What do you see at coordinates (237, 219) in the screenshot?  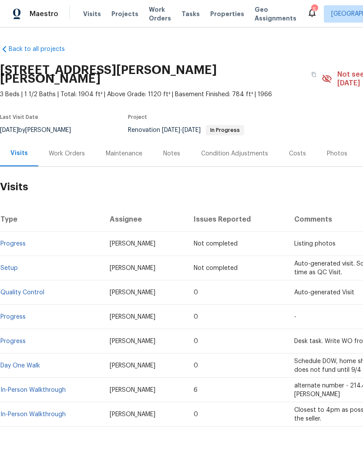 I see `th: Issues Reported` at bounding box center [237, 219].